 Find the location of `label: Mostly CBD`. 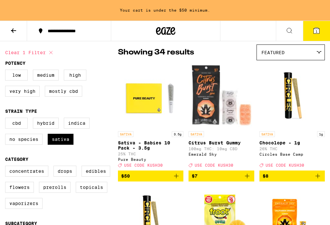

label: Mostly CBD is located at coordinates (64, 91).